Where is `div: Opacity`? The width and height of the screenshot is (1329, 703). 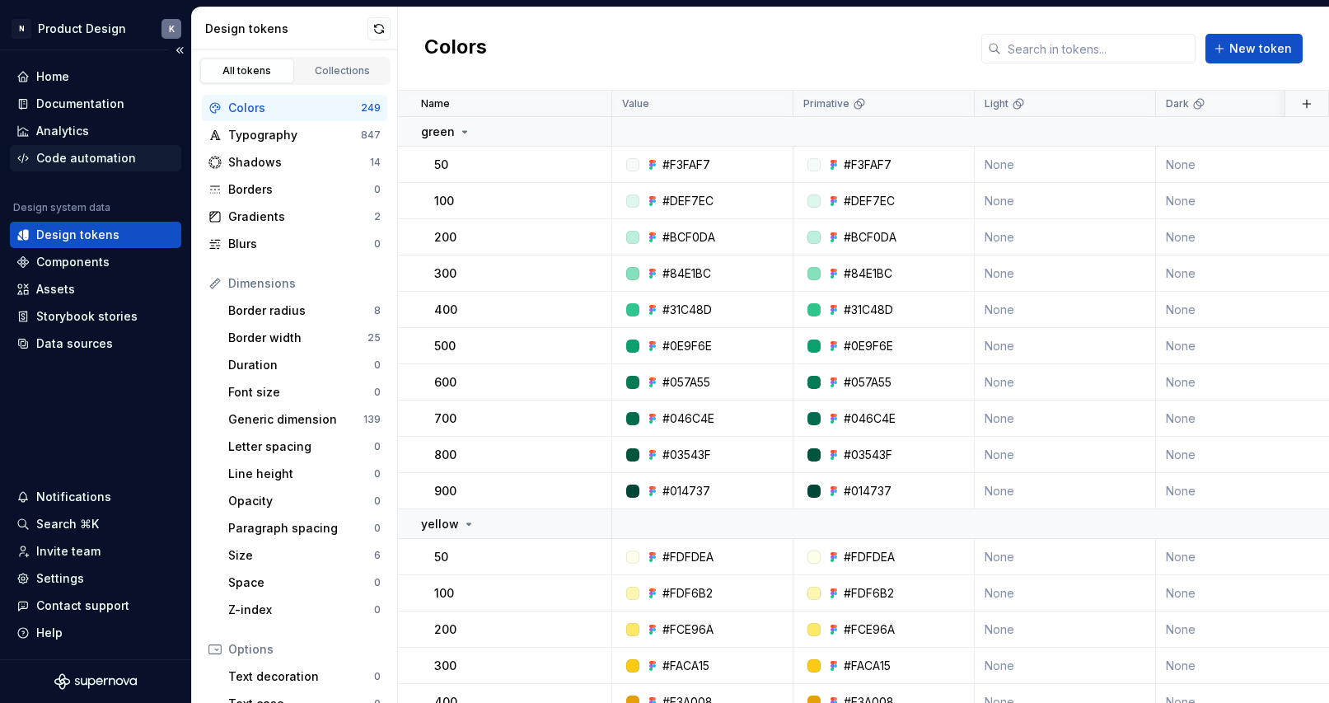 div: Opacity is located at coordinates (301, 501).